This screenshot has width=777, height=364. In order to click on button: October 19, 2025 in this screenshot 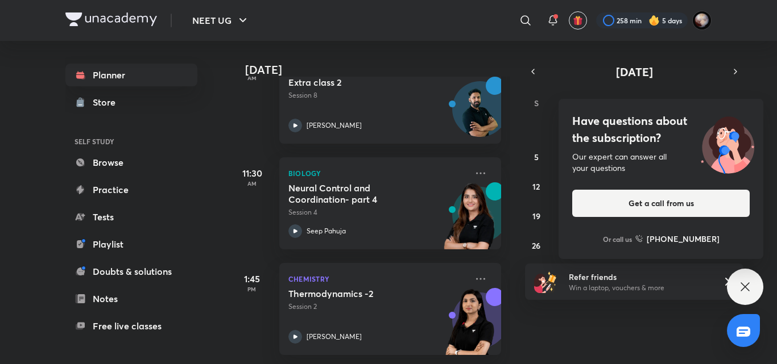, I will do `click(536, 216)`.